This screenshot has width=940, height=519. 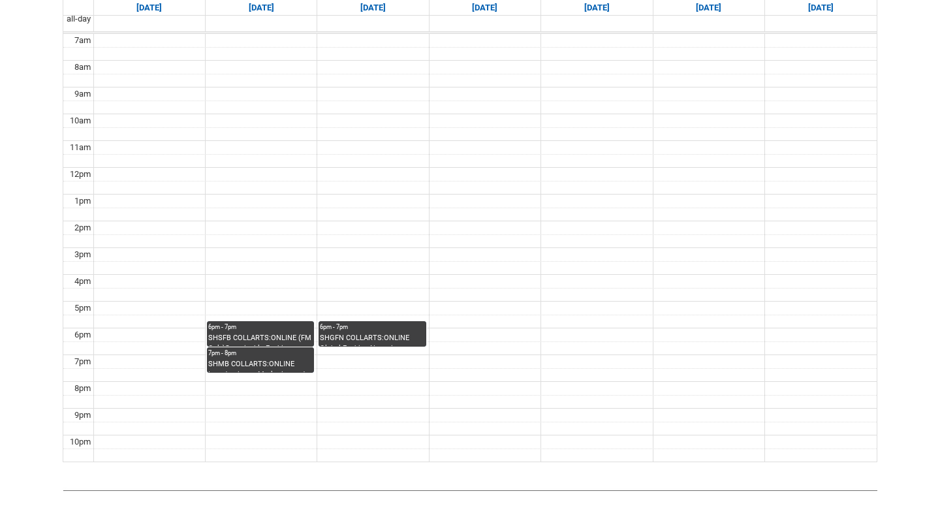 I want to click on div: 3pm, so click(x=82, y=255).